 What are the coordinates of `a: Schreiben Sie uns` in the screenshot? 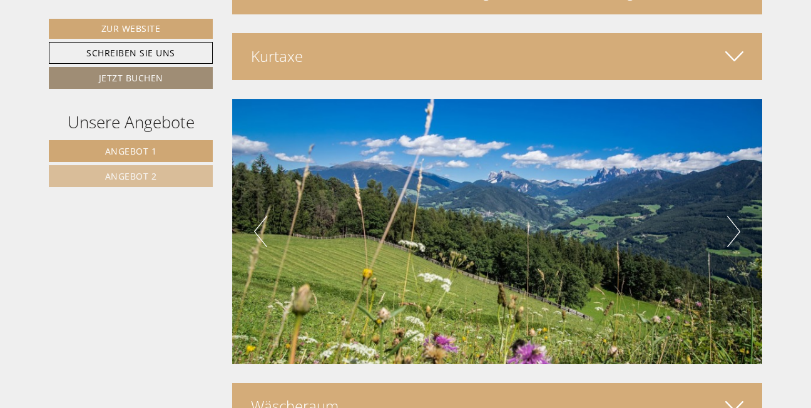 It's located at (131, 53).